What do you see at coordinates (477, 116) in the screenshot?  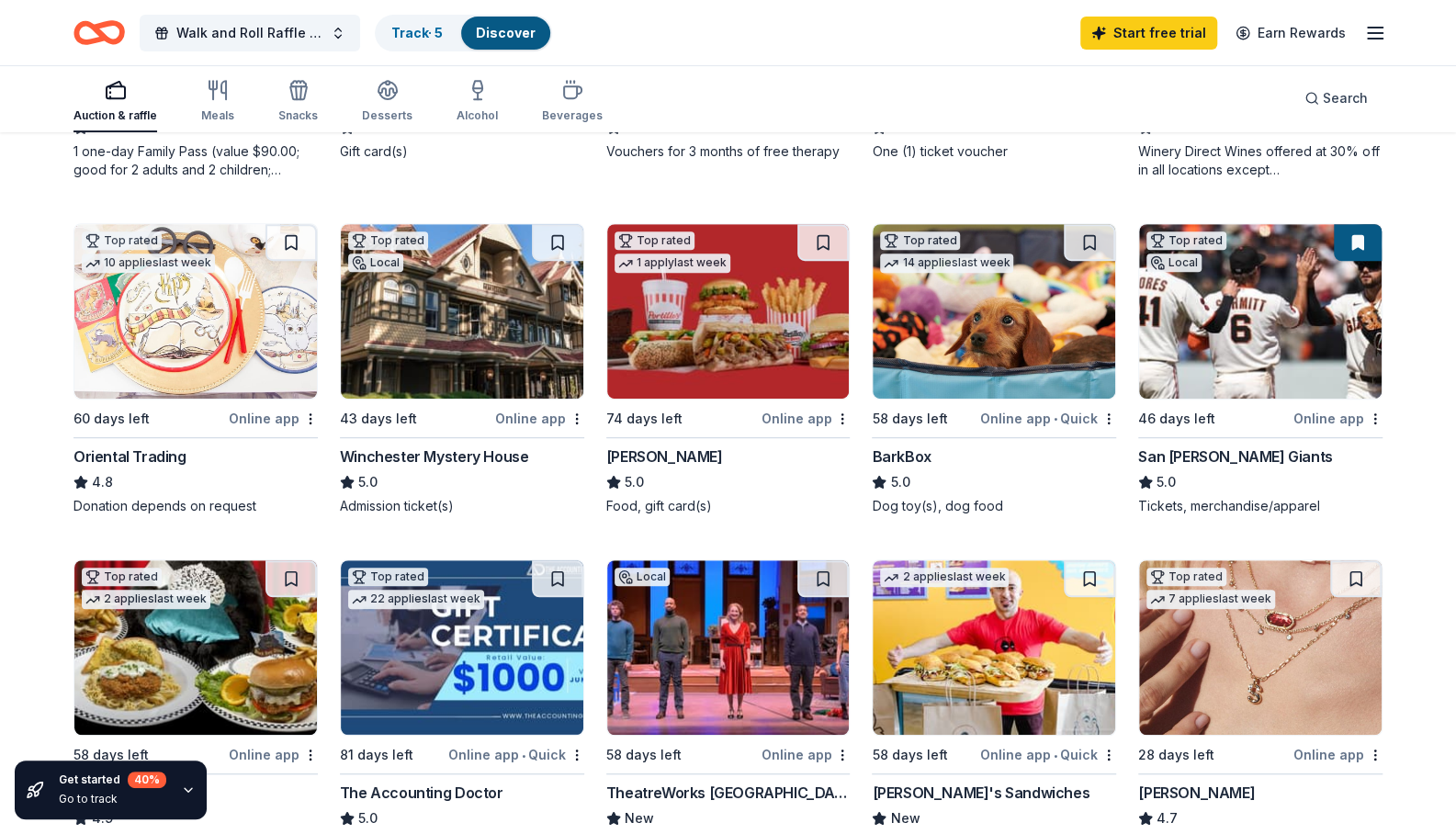 I see `div: Alcohol` at bounding box center [477, 116].